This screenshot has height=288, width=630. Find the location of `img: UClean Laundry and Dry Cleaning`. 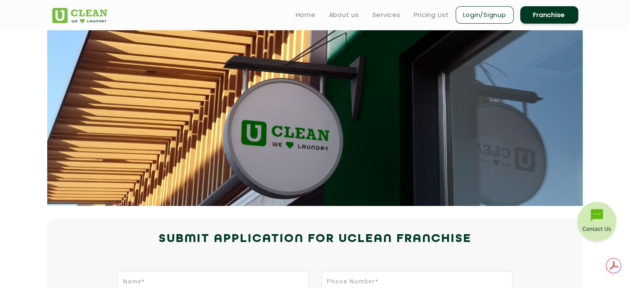

img: UClean Laundry and Dry Cleaning is located at coordinates (80, 15).